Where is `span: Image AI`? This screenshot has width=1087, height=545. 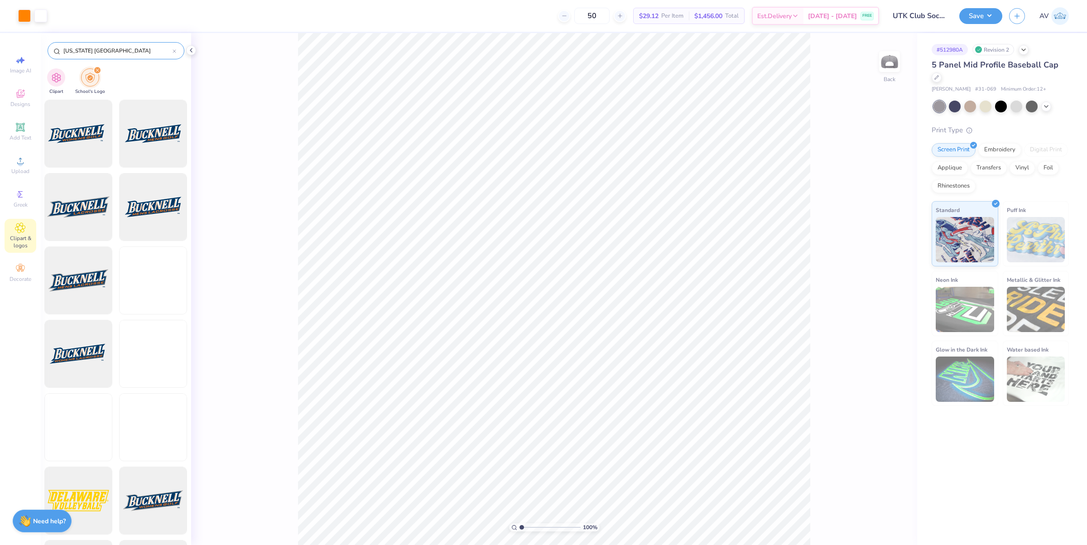
span: Image AI is located at coordinates (20, 71).